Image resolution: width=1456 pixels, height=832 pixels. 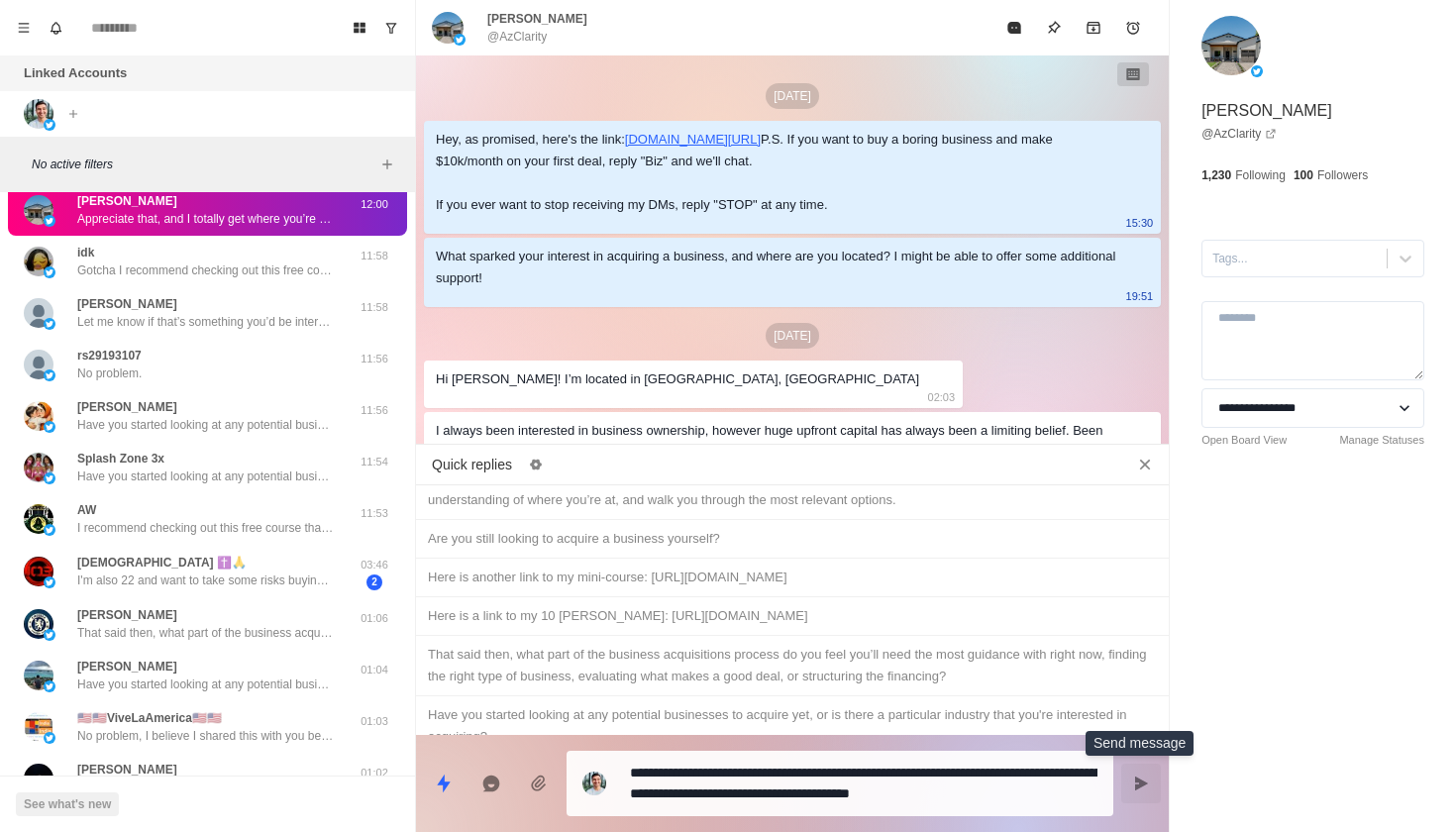 What do you see at coordinates (777, 453) in the screenshot?
I see `div: I always been interested in business ownership, however huge upfront capital has always been a li...` at bounding box center [777, 453].